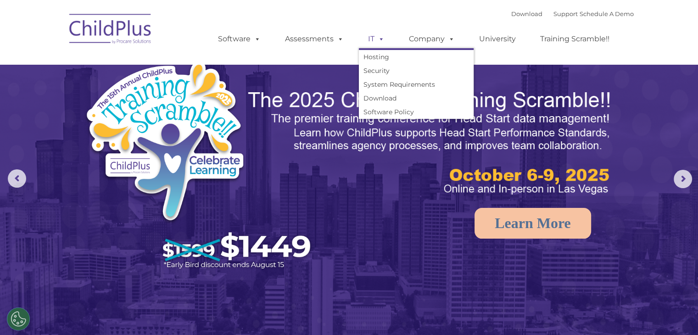 The width and height of the screenshot is (698, 335). Describe the element at coordinates (314, 39) in the screenshot. I see `a: Assessments` at that location.